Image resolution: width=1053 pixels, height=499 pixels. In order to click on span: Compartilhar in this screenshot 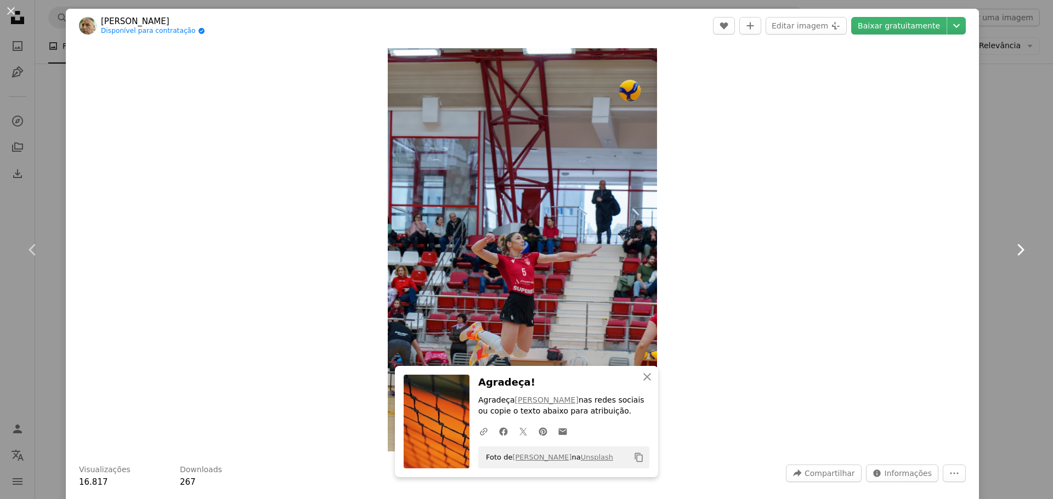, I will do `click(830, 474)`.